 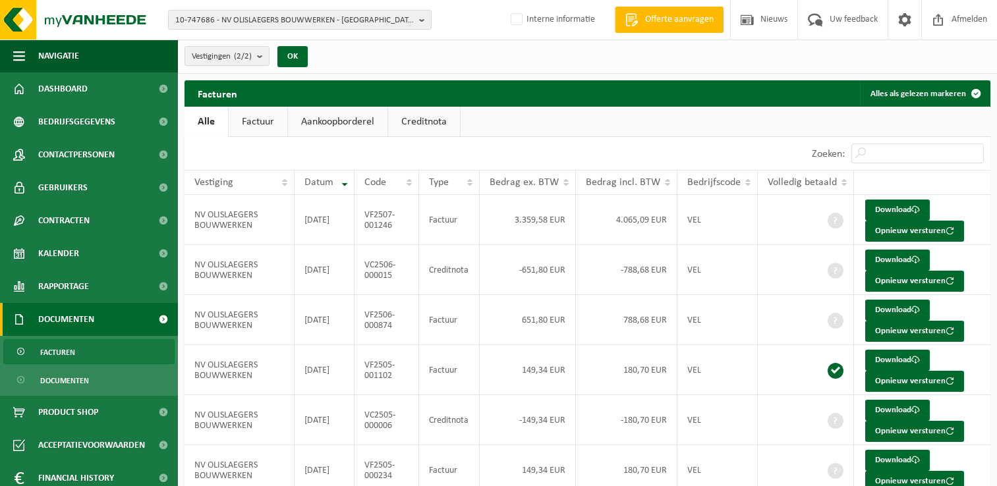 What do you see at coordinates (439, 183) in the screenshot?
I see `span: Type` at bounding box center [439, 183].